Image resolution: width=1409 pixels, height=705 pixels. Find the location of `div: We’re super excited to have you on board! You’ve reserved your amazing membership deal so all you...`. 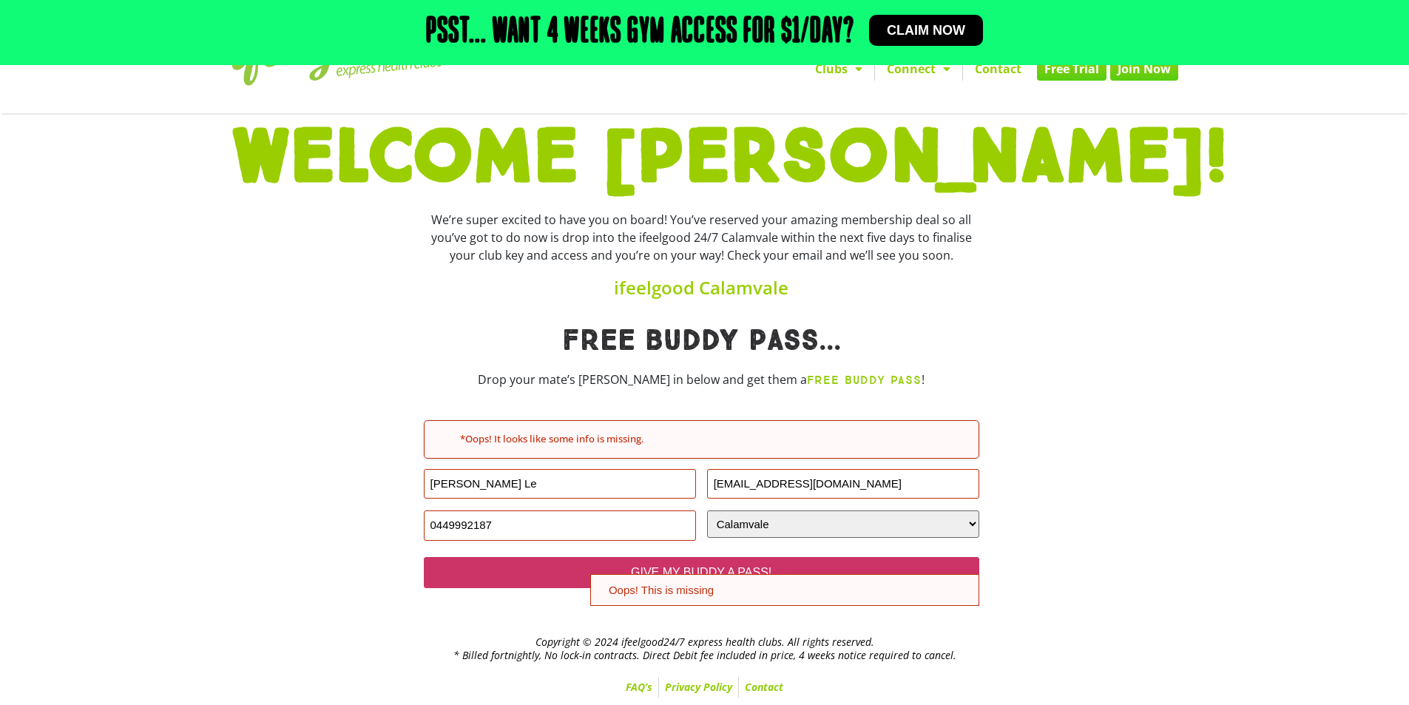

div: We’re super excited to have you on board! You’ve reserved your amazing membership deal so all you... is located at coordinates (701, 237).